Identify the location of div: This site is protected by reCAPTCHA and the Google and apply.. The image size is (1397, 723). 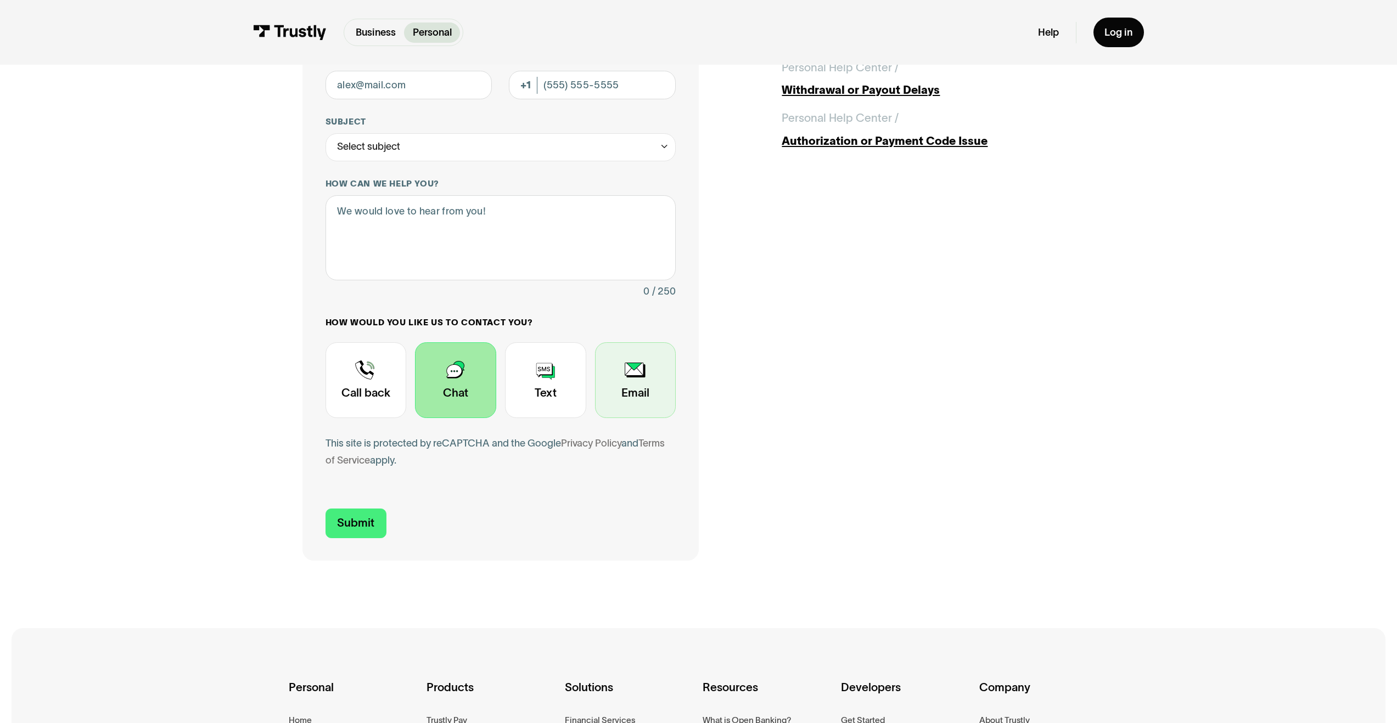
(501, 452).